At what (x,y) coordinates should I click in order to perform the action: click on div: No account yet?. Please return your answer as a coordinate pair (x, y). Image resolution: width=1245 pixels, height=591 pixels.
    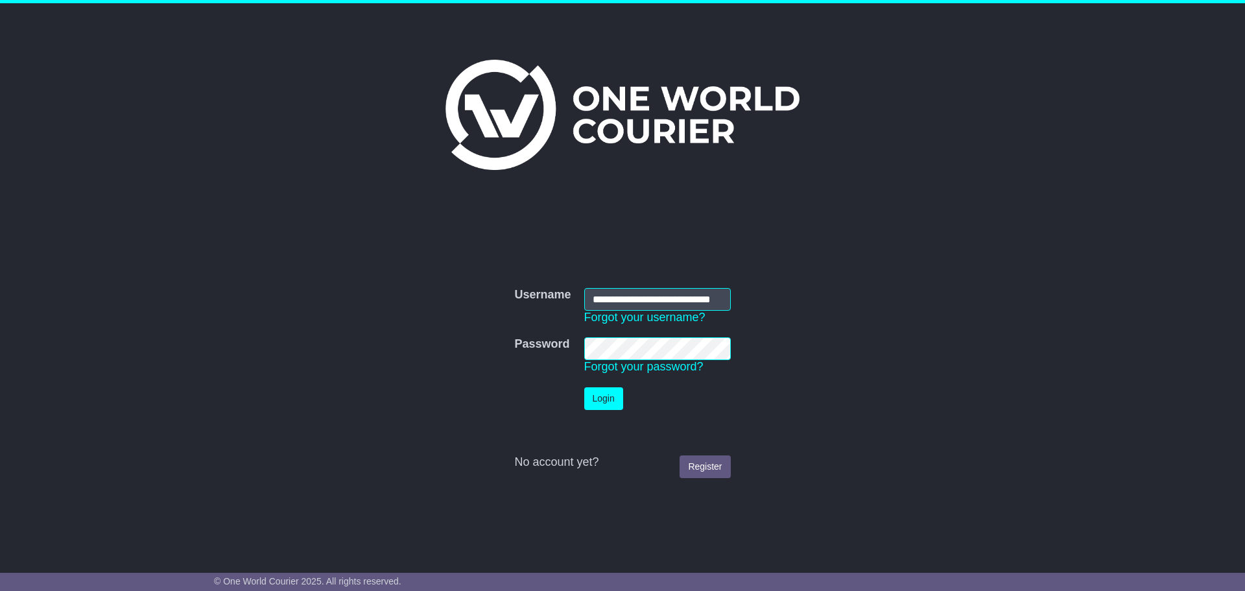
    Looking at the image, I should click on (622, 462).